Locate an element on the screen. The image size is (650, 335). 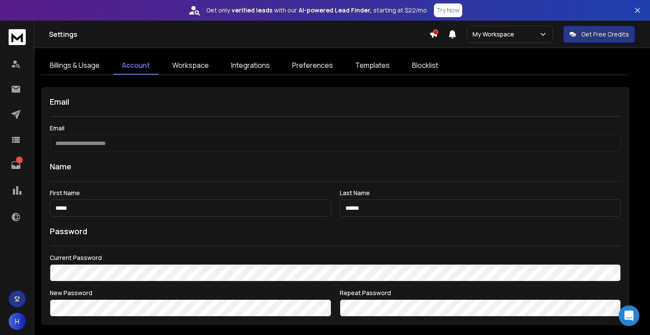
strong: AI-powered Lead Finder, is located at coordinates (335, 10).